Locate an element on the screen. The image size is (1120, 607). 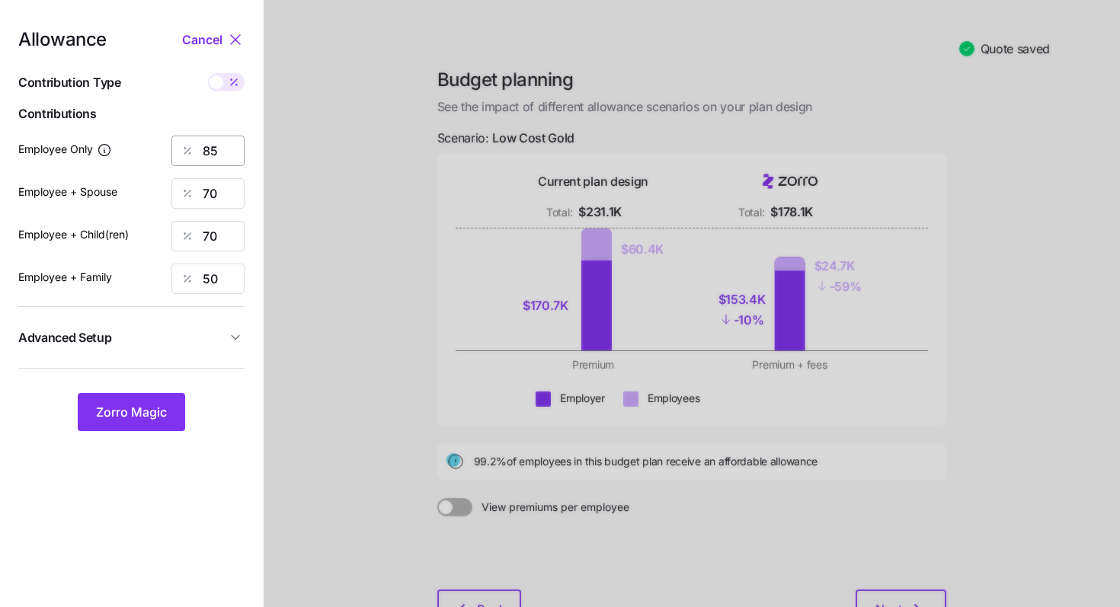
span: Advanced Setup is located at coordinates (65, 338).